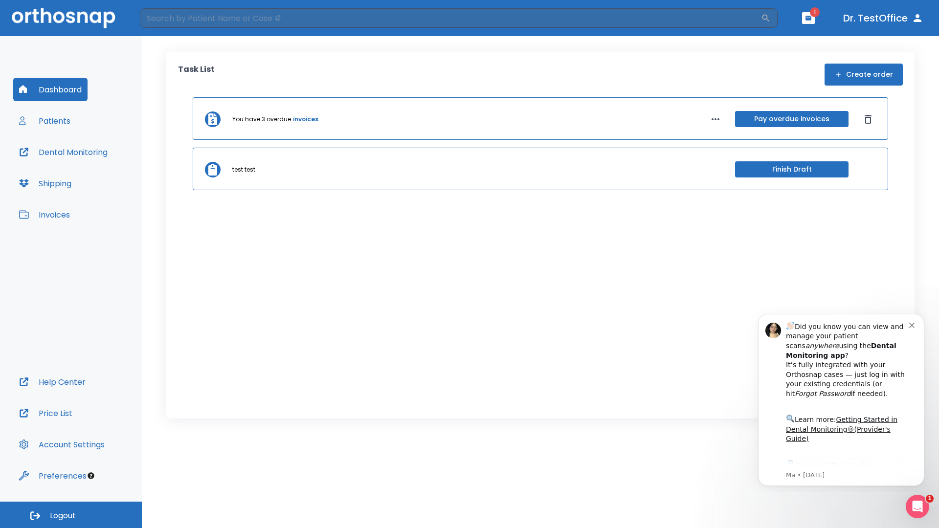 Image resolution: width=939 pixels, height=528 pixels. What do you see at coordinates (864, 74) in the screenshot?
I see `button: Create order` at bounding box center [864, 74].